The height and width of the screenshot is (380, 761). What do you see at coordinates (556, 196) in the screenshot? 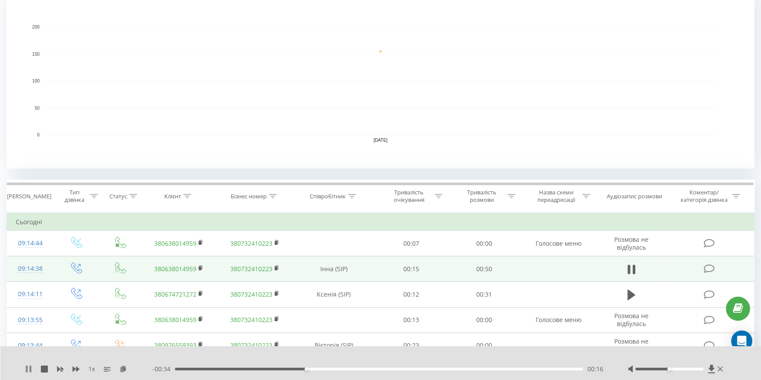
I see `div: Назва схеми переадресації` at bounding box center [556, 196].